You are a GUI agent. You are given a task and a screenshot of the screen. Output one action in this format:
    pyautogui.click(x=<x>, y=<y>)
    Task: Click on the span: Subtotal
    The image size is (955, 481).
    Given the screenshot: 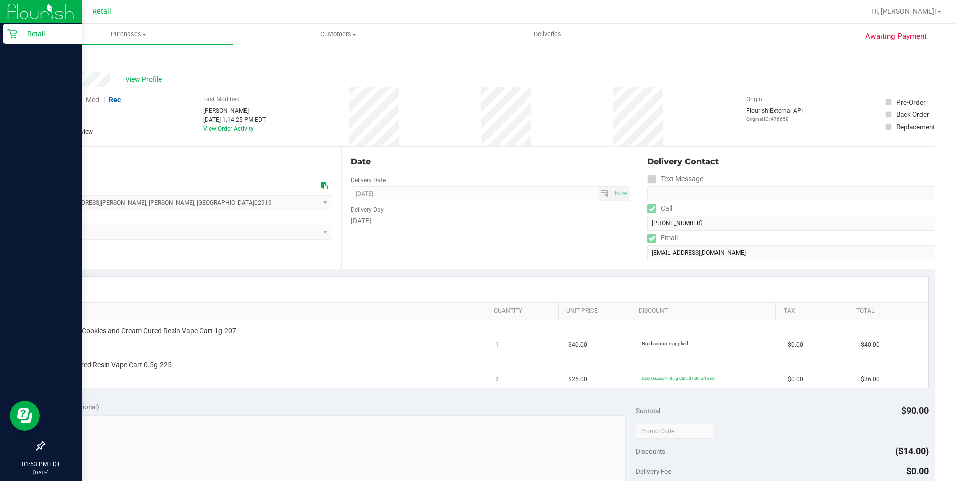 What is the action you would take?
    pyautogui.click(x=648, y=411)
    